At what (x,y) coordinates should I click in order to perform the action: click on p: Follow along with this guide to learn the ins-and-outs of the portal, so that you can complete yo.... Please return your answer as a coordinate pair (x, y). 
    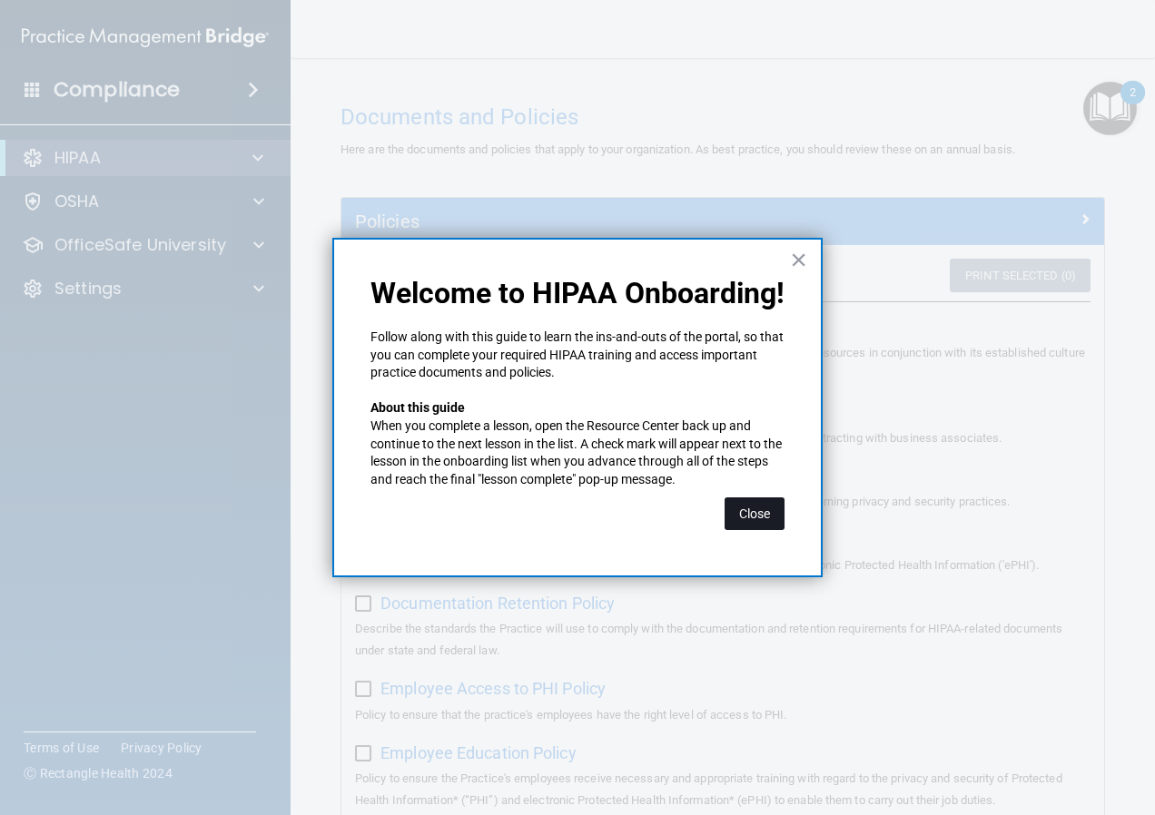
    Looking at the image, I should click on (577, 355).